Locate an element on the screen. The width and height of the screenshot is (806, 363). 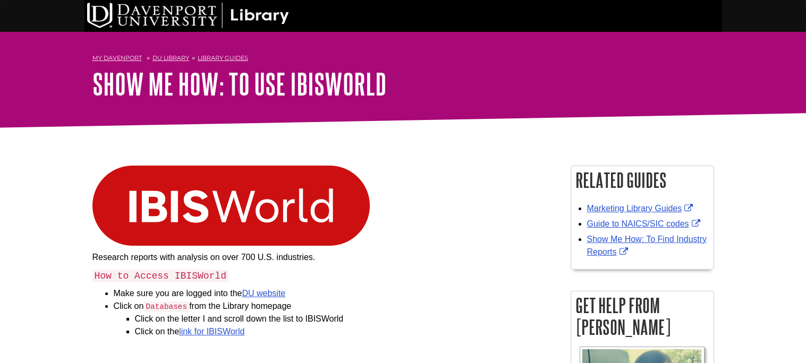
code: How to Access IBISWorld is located at coordinates (160, 276).